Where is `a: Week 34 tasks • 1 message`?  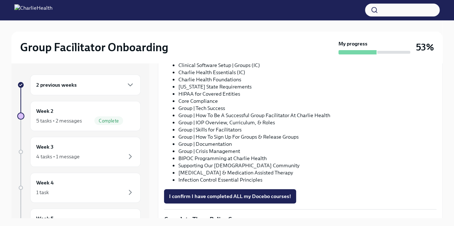 a: Week 34 tasks • 1 message is located at coordinates (79, 152).